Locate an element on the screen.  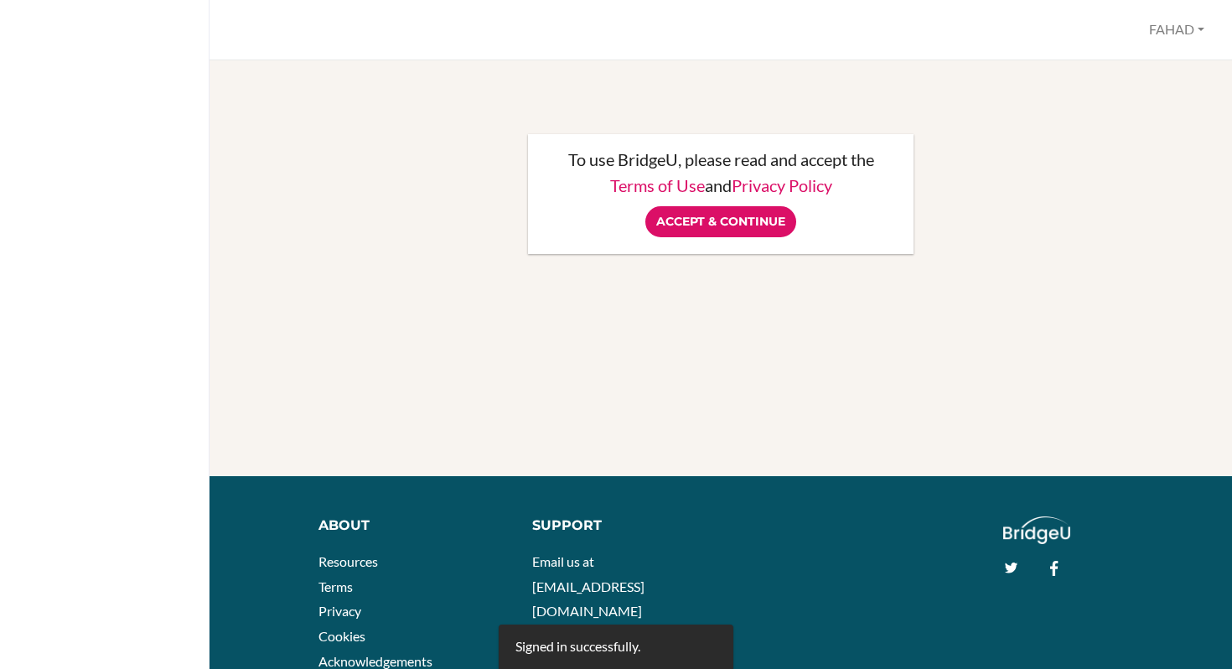
input: Accept & Continue is located at coordinates (721, 221).